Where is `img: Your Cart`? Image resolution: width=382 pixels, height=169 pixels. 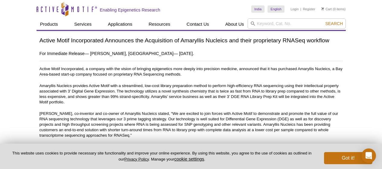 img: Your Cart is located at coordinates (323, 9).